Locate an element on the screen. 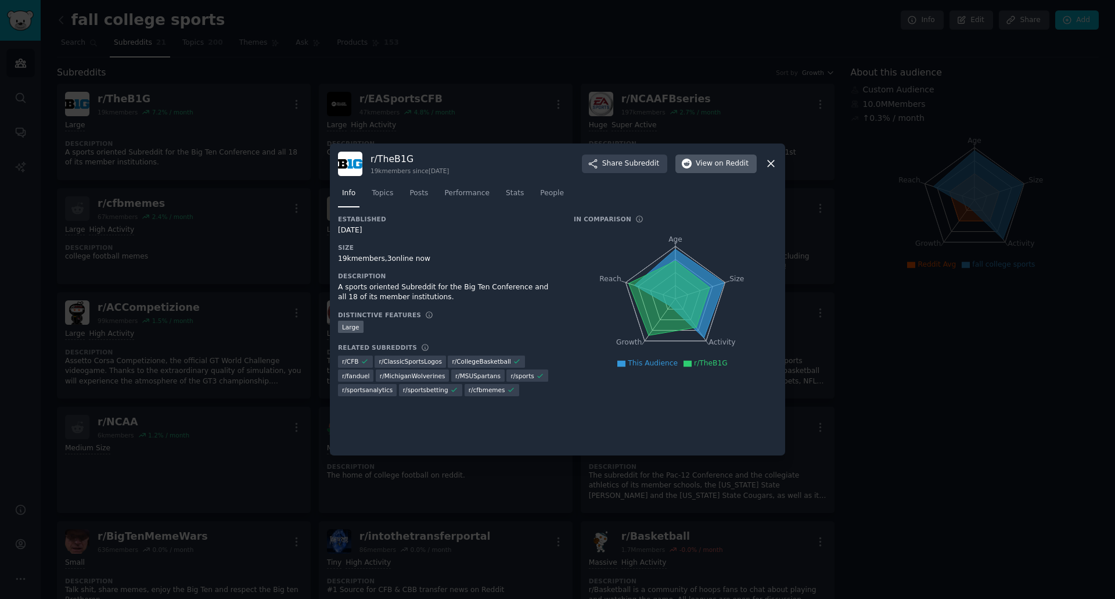 The image size is (1115, 599). tspan: Size is located at coordinates (736, 278).